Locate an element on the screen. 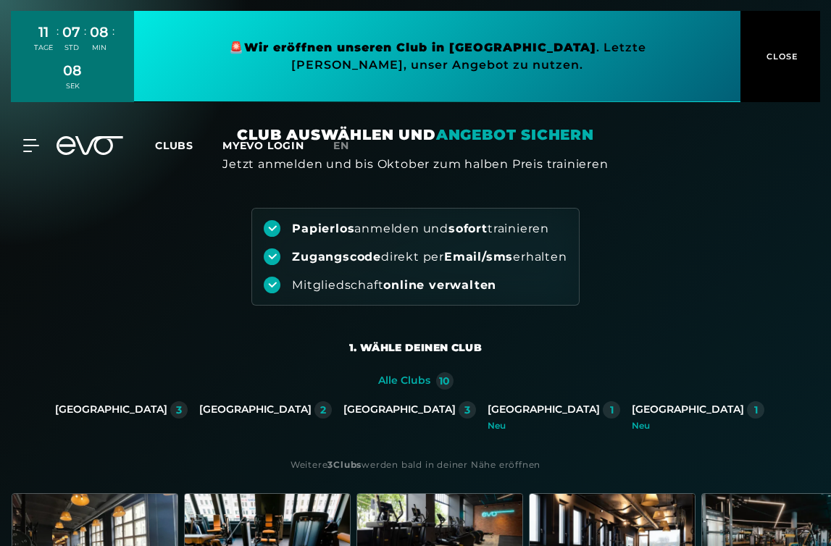  div: MIN is located at coordinates (99, 48).